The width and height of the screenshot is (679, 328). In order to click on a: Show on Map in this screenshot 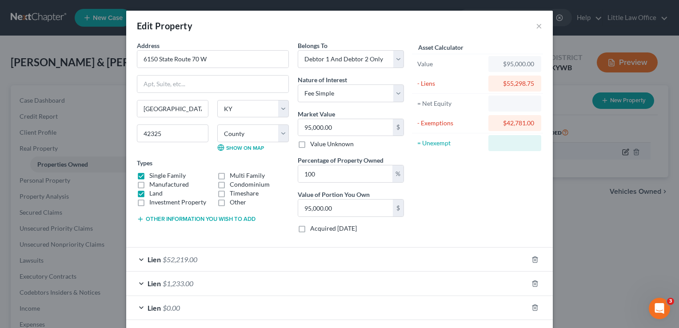, I will do `click(240, 147)`.